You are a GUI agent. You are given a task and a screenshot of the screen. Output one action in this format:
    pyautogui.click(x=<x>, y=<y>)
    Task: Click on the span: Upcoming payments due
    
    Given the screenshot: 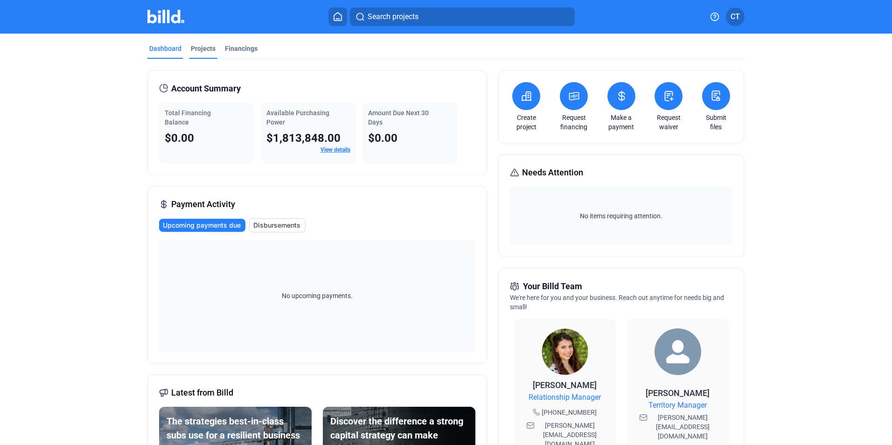 What is the action you would take?
    pyautogui.click(x=201, y=225)
    